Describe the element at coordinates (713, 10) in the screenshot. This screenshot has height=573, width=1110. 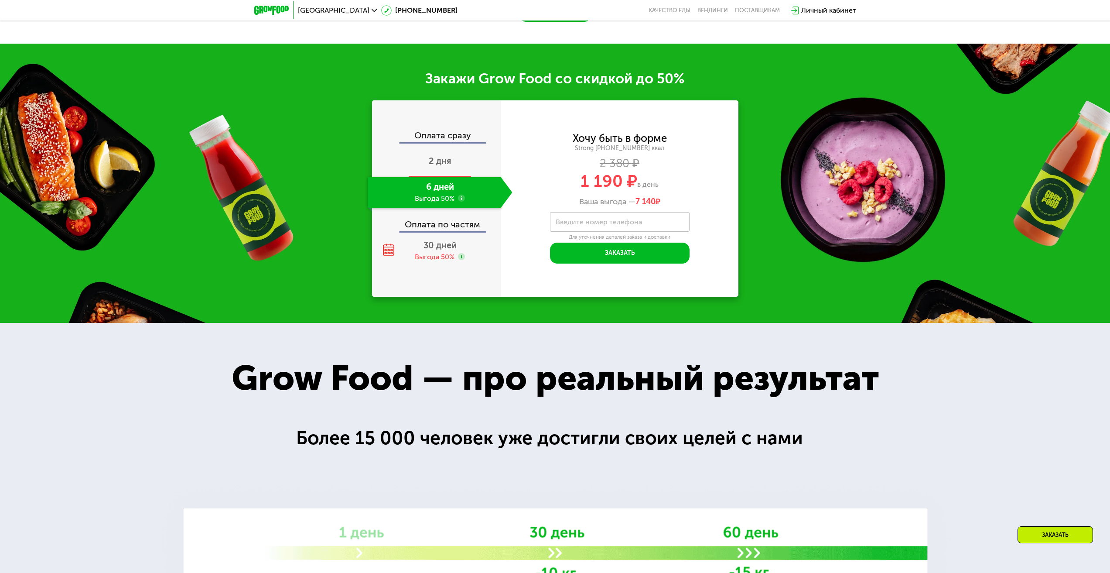
I see `a: Вендинги` at that location.